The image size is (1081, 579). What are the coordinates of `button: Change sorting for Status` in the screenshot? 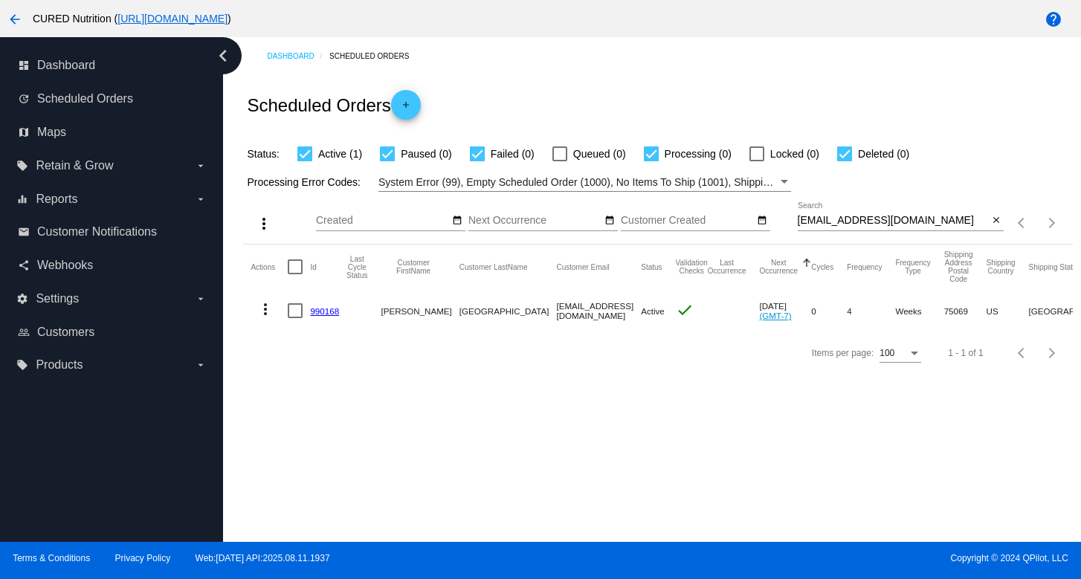 It's located at (651, 267).